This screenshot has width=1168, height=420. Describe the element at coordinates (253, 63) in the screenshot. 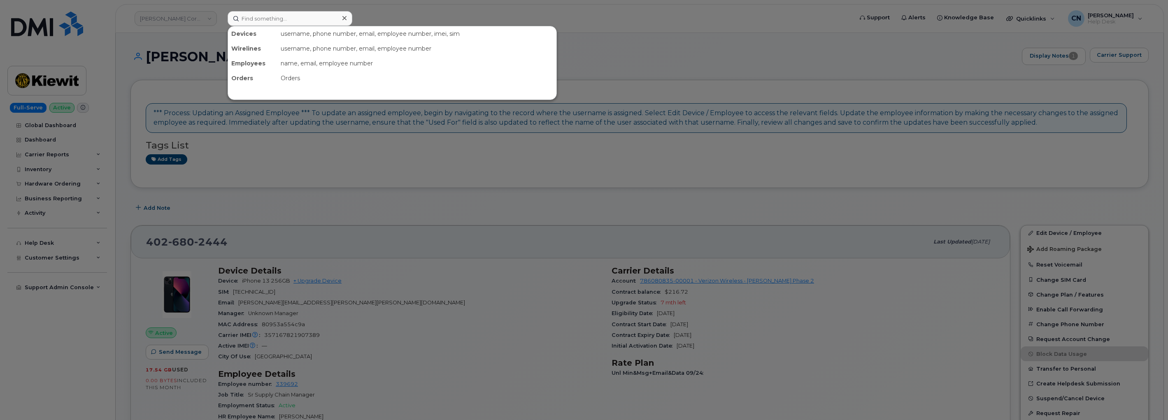

I see `div: Employees` at that location.